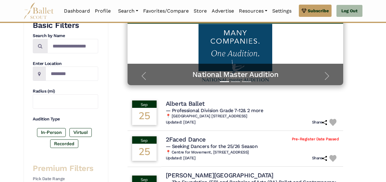 The width and height of the screenshot is (386, 182). What do you see at coordinates (66, 179) in the screenshot?
I see `h4: Pick Date Range` at bounding box center [66, 179].